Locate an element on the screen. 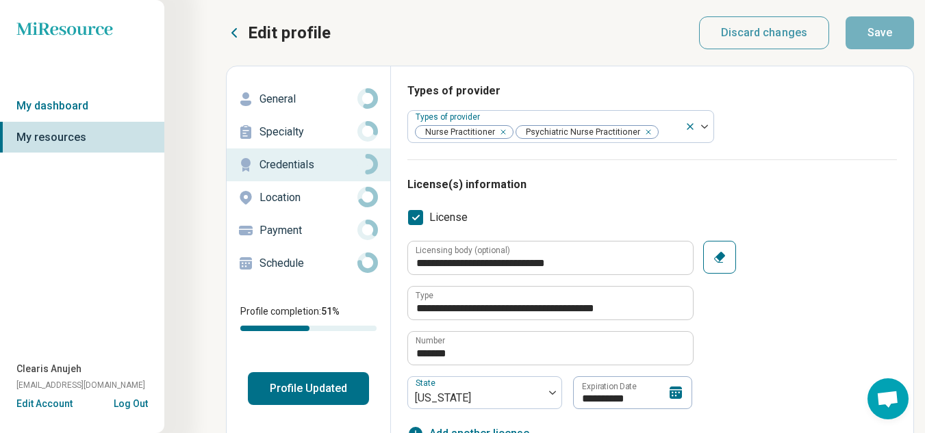 This screenshot has width=925, height=433. label: Types of provider is located at coordinates (449, 117).